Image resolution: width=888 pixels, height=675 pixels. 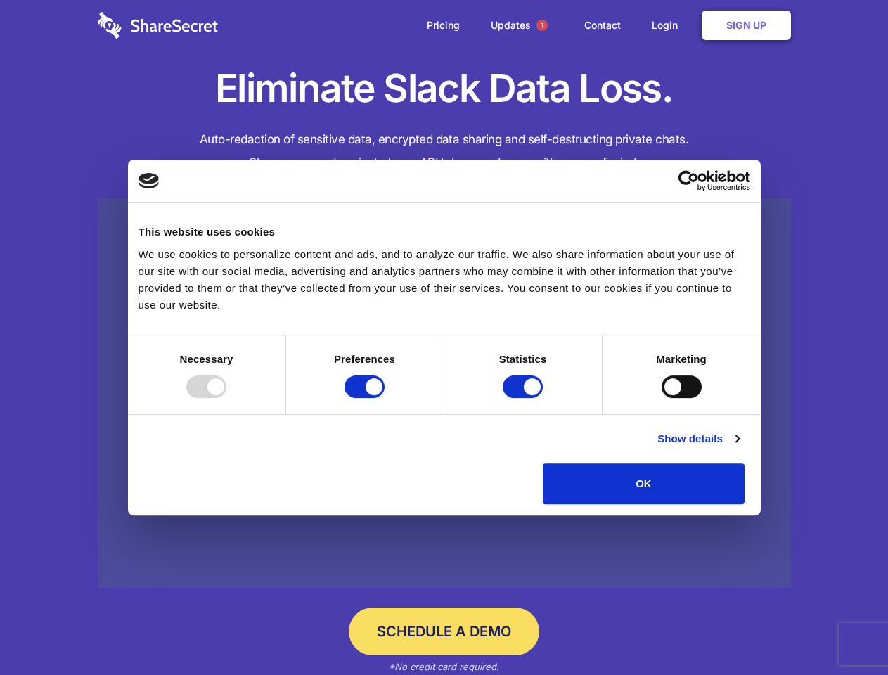 What do you see at coordinates (523, 359) in the screenshot?
I see `strong: Statistics` at bounding box center [523, 359].